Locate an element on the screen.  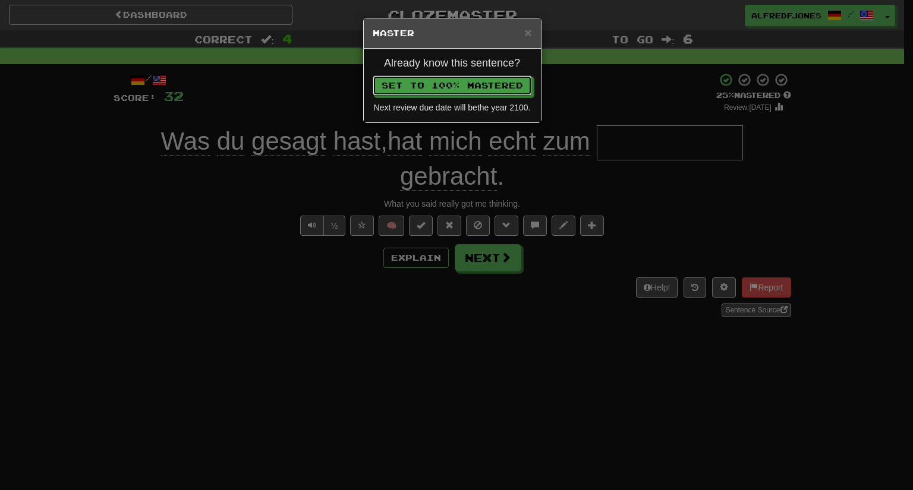
button: Close is located at coordinates (528, 32).